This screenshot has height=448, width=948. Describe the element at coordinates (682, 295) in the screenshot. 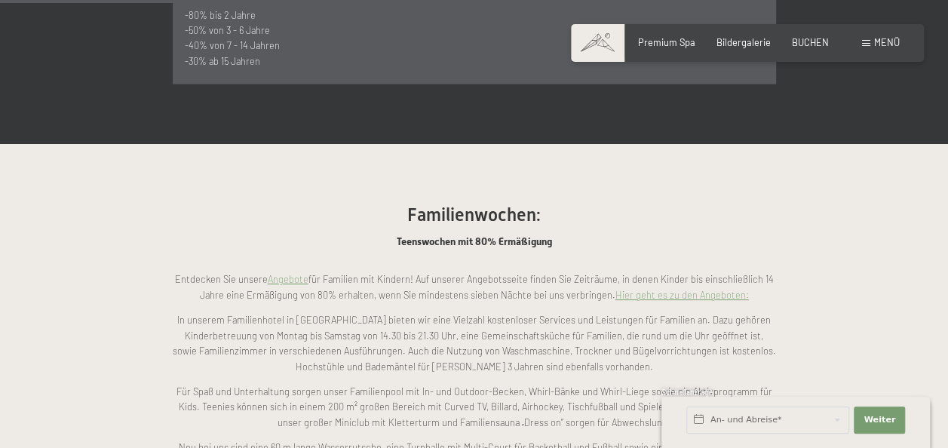

I see `a: Hier geht es zu den Angeboten:` at that location.